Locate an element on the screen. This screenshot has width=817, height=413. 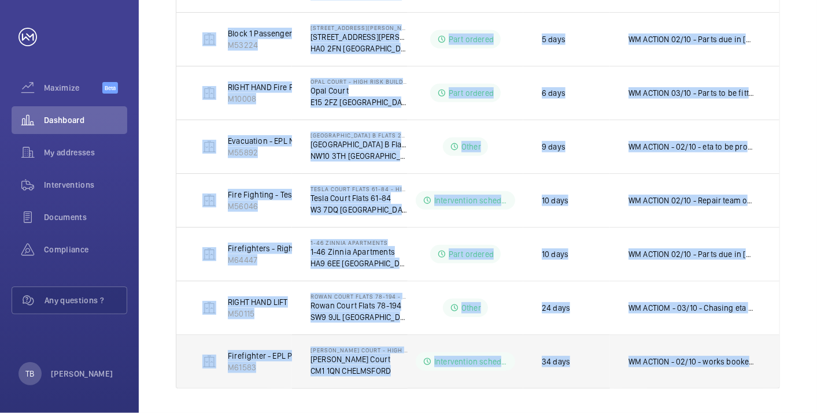
p: M55892 is located at coordinates (302, 153).